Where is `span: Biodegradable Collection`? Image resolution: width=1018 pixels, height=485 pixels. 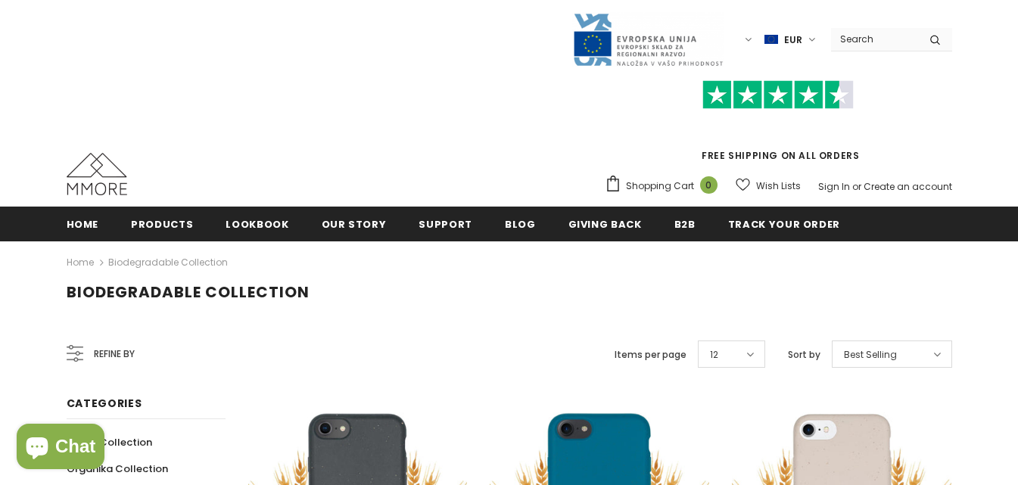 span: Biodegradable Collection is located at coordinates (188, 292).